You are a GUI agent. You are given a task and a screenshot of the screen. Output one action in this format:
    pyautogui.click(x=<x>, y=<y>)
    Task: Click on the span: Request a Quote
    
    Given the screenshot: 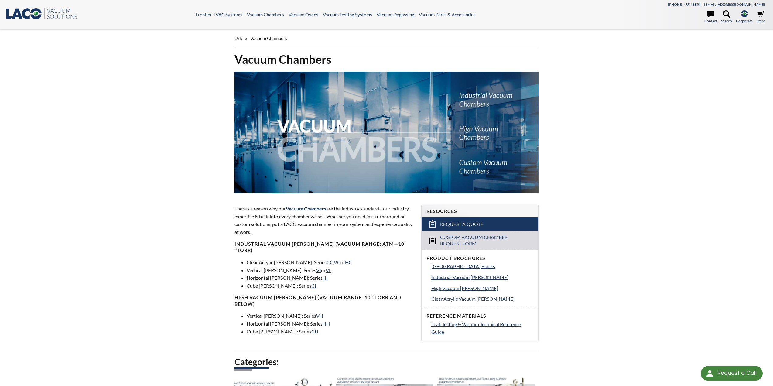 What is the action you would take?
    pyautogui.click(x=462, y=224)
    